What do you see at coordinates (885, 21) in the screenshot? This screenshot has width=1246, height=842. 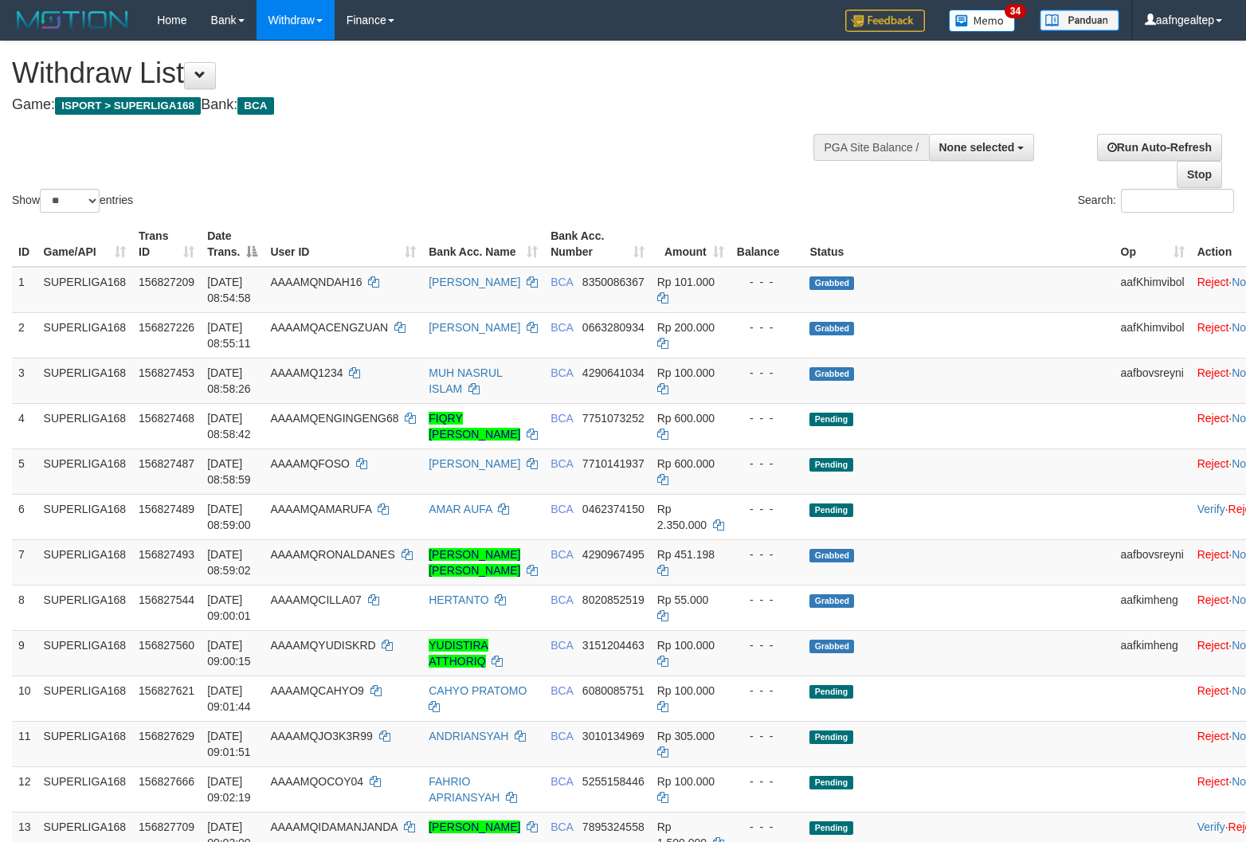 I see `img: Feedback.jpg` at bounding box center [885, 21].